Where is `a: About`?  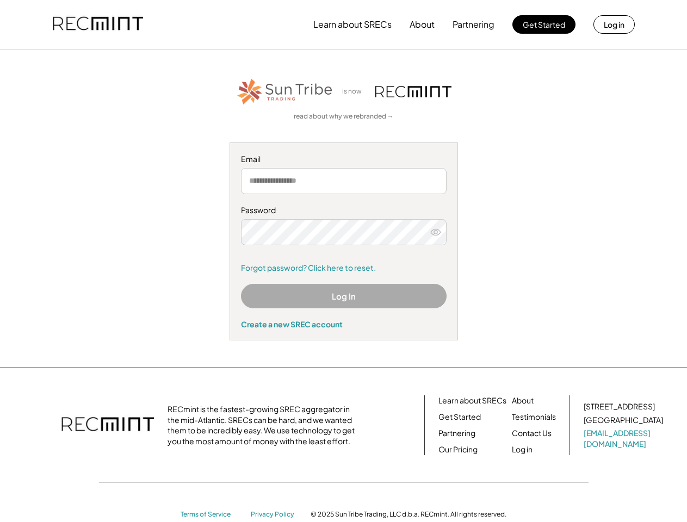 a: About is located at coordinates (523, 401).